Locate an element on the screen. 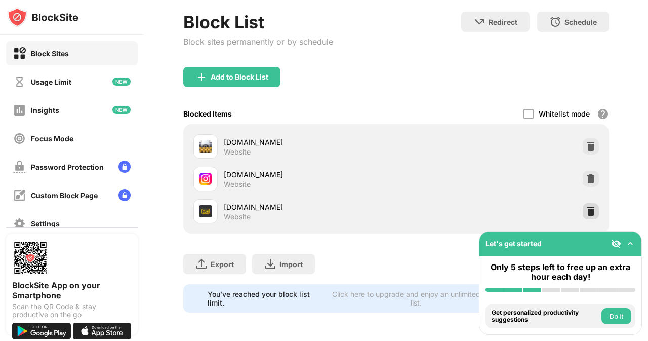 Image resolution: width=648 pixels, height=341 pixels. img: download-on-the-app-store.svg is located at coordinates (102, 331).